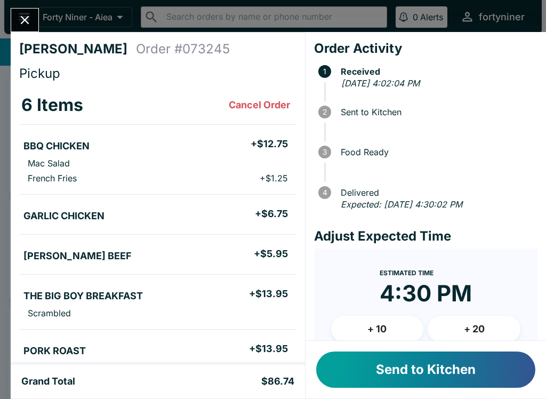  Describe the element at coordinates (425, 293) in the screenshot. I see `time: 4:30 PM` at that location.